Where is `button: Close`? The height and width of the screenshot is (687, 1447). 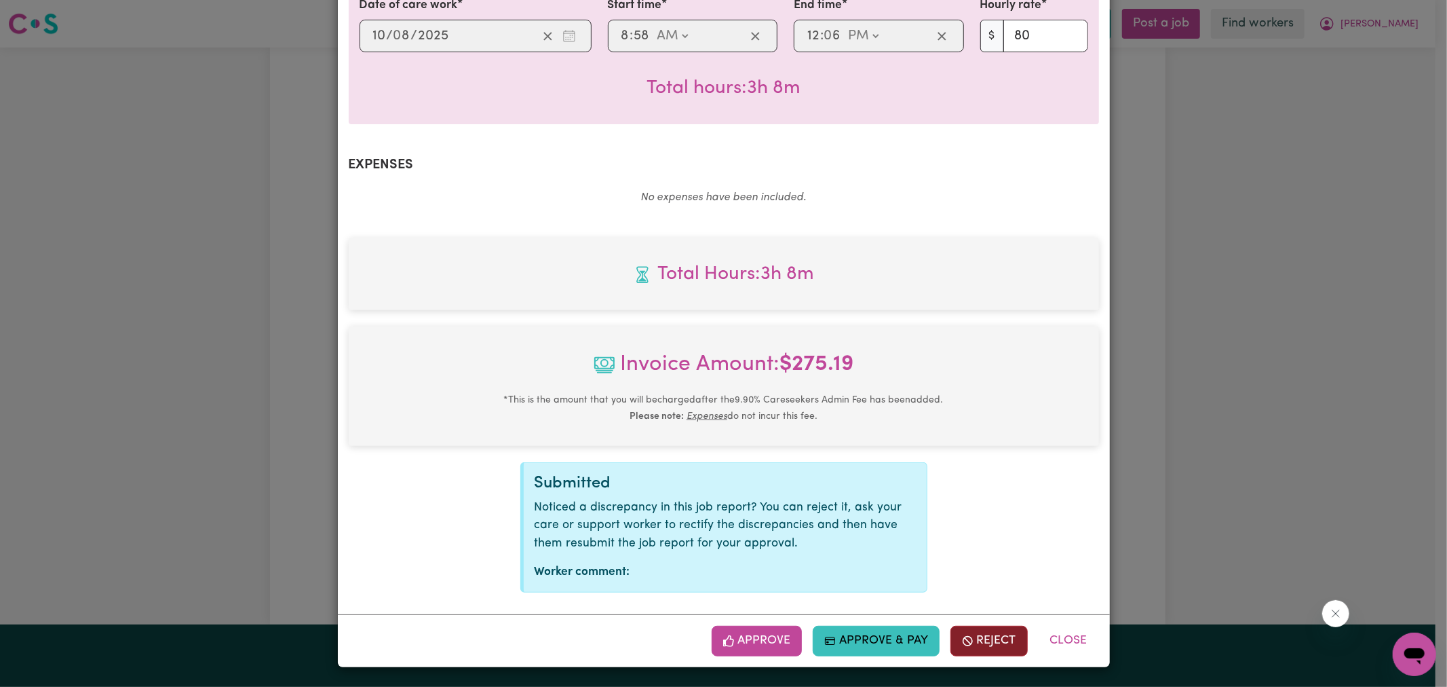
button: Close is located at coordinates (1069, 640).